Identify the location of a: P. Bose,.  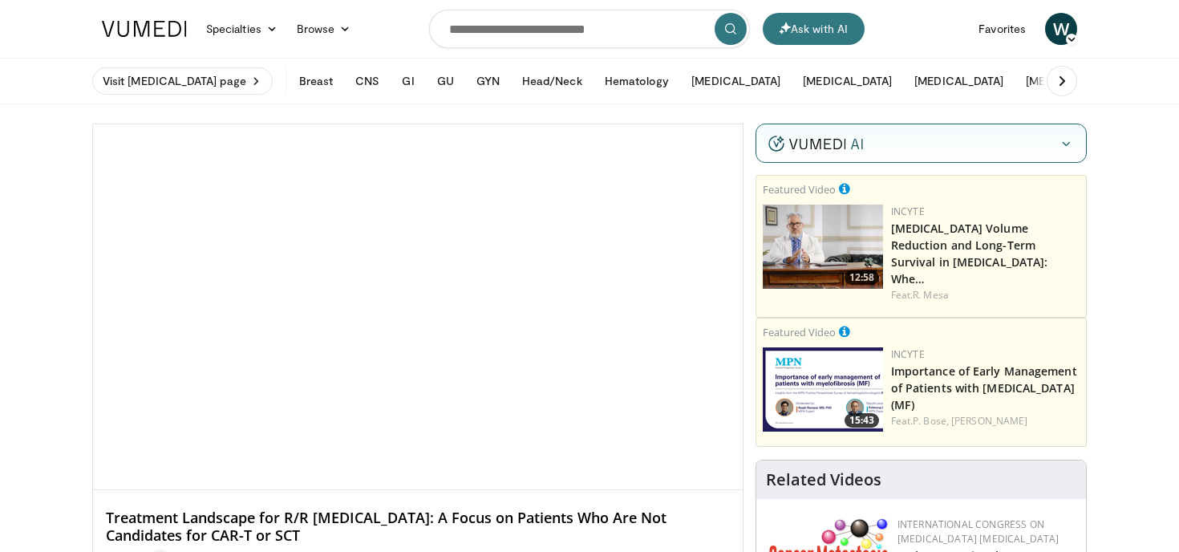
(930, 420).